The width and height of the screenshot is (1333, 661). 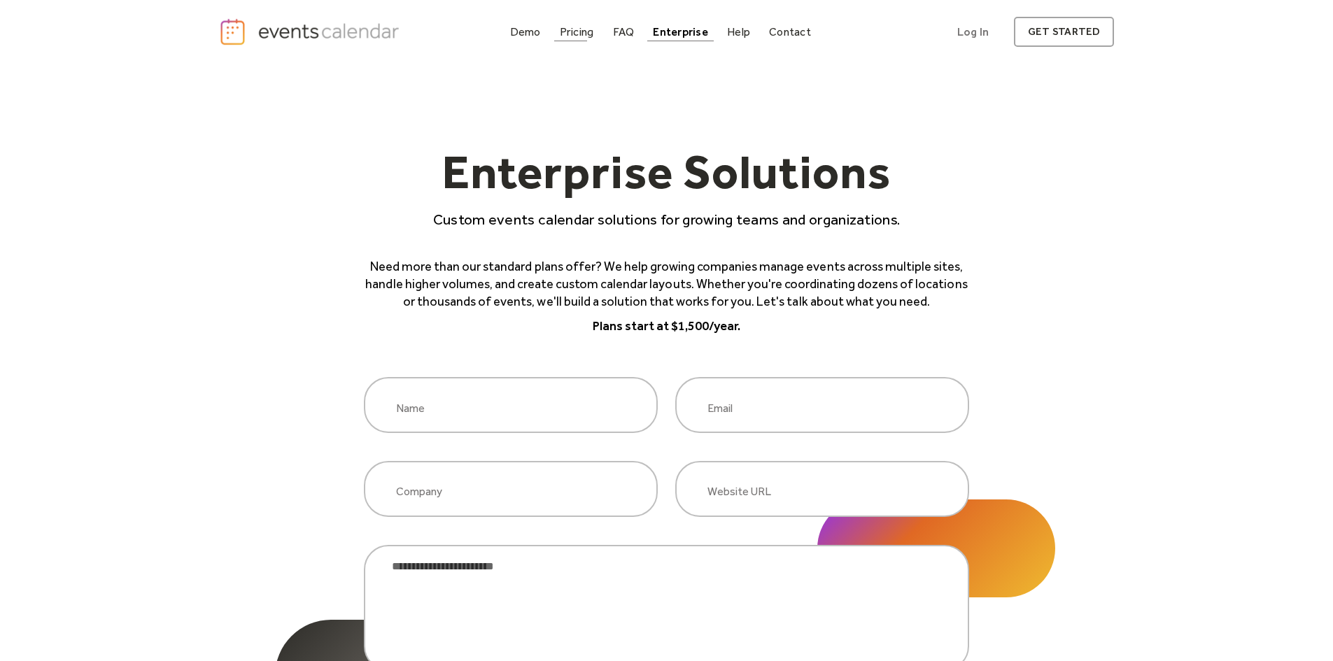 What do you see at coordinates (623, 31) in the screenshot?
I see `a: FAQ` at bounding box center [623, 31].